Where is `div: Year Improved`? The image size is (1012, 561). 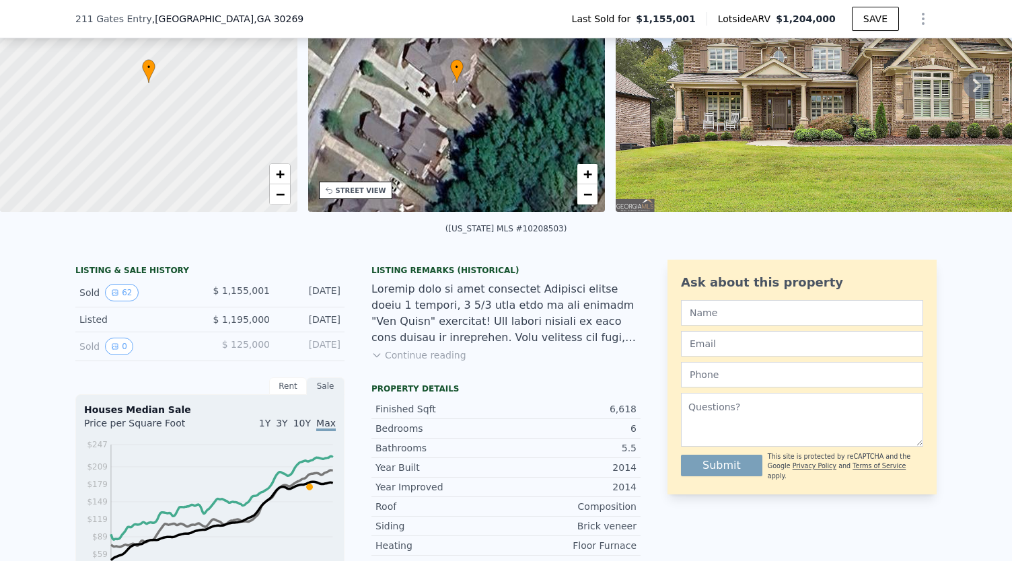
div: Year Improved is located at coordinates (441, 487).